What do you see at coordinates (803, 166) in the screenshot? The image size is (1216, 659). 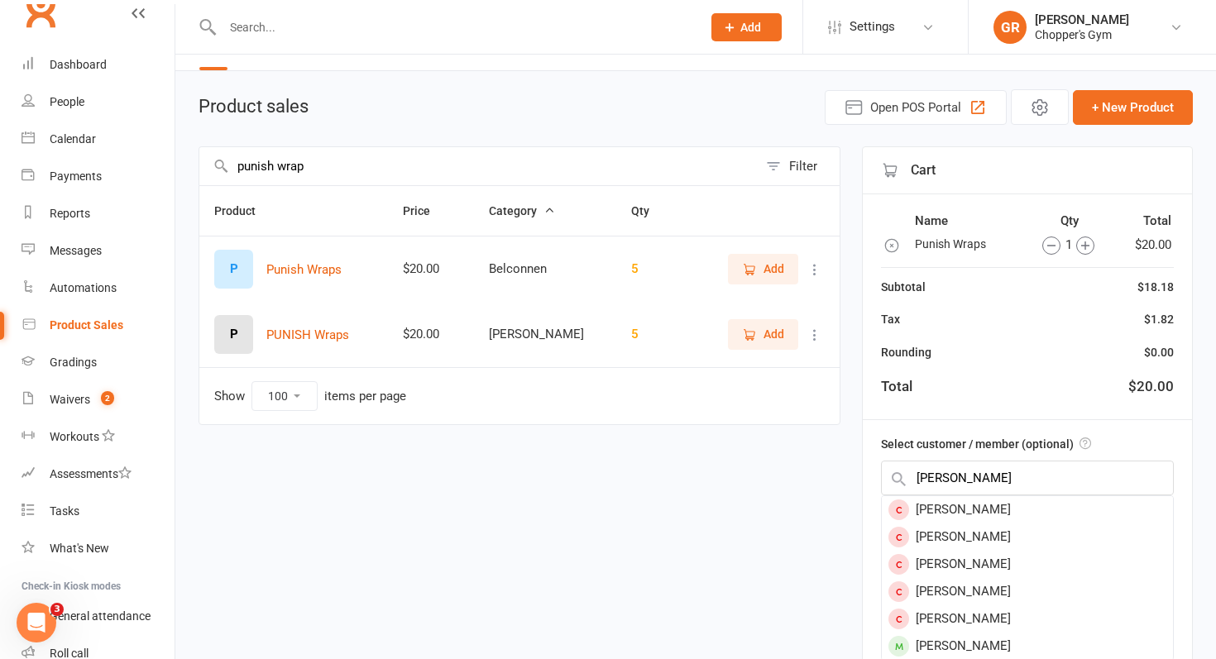 I see `div: Filter` at bounding box center [803, 166].